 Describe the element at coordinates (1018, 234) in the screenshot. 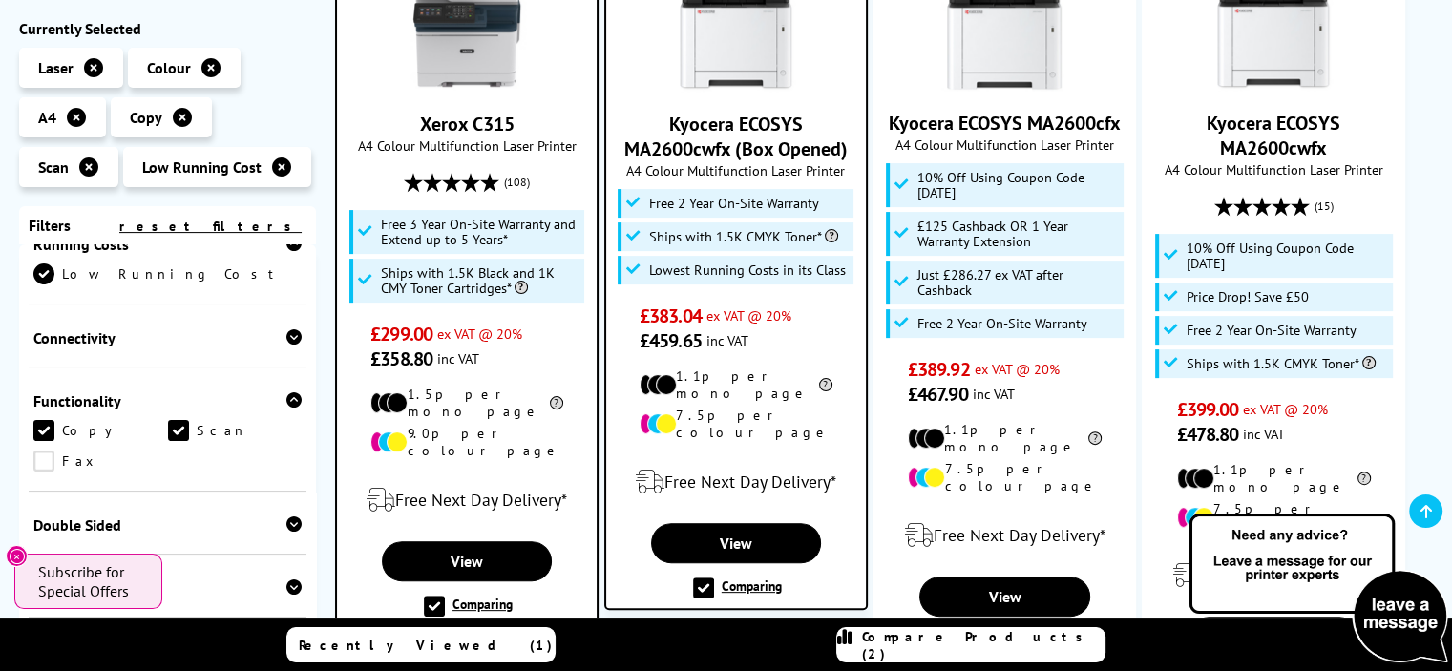

I see `span: £125 Cashback OR 1 Year Warranty Extension` at that location.